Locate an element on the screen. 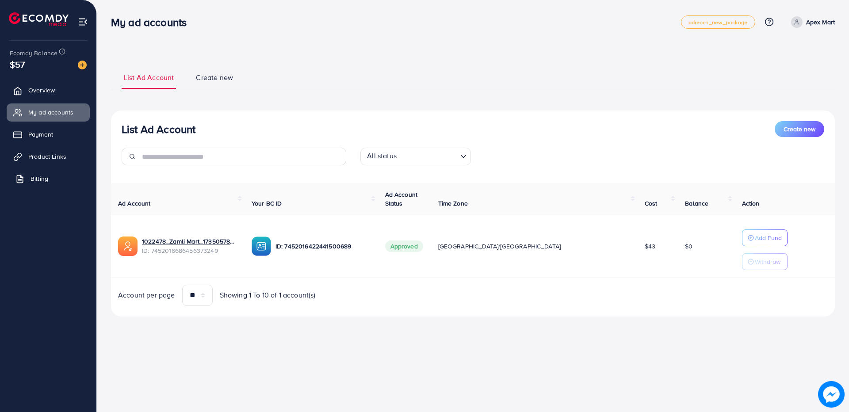  img: ic-ba-acc.ded83a64.svg is located at coordinates (261, 246).